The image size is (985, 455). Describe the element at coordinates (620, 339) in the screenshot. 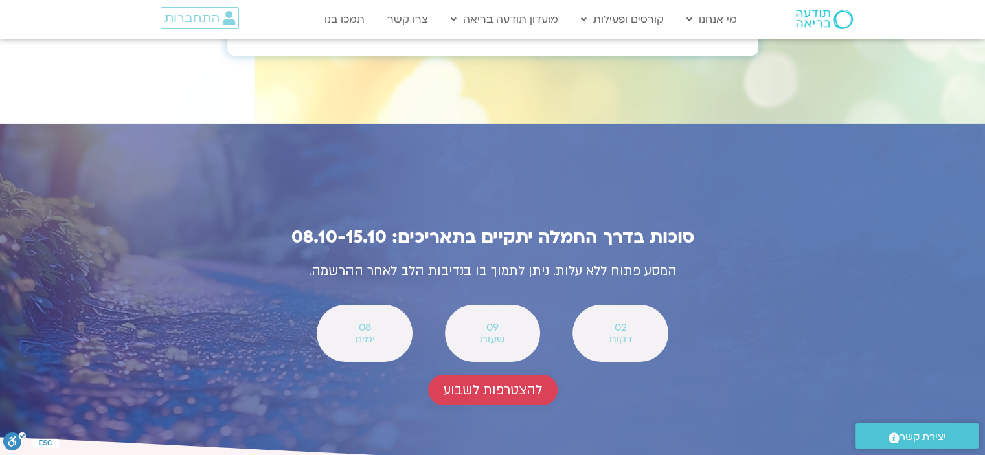

I see `span: דקות` at that location.